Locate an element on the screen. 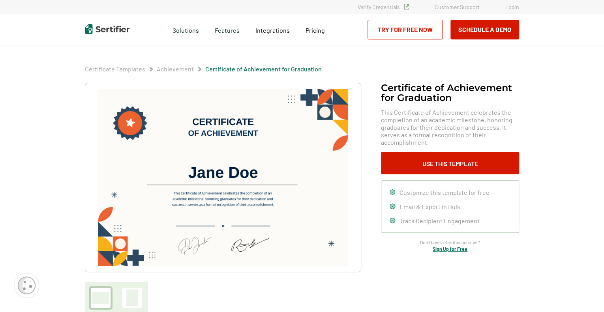 This screenshot has width=604, height=312. div: Chat Widget is located at coordinates (584, 293).